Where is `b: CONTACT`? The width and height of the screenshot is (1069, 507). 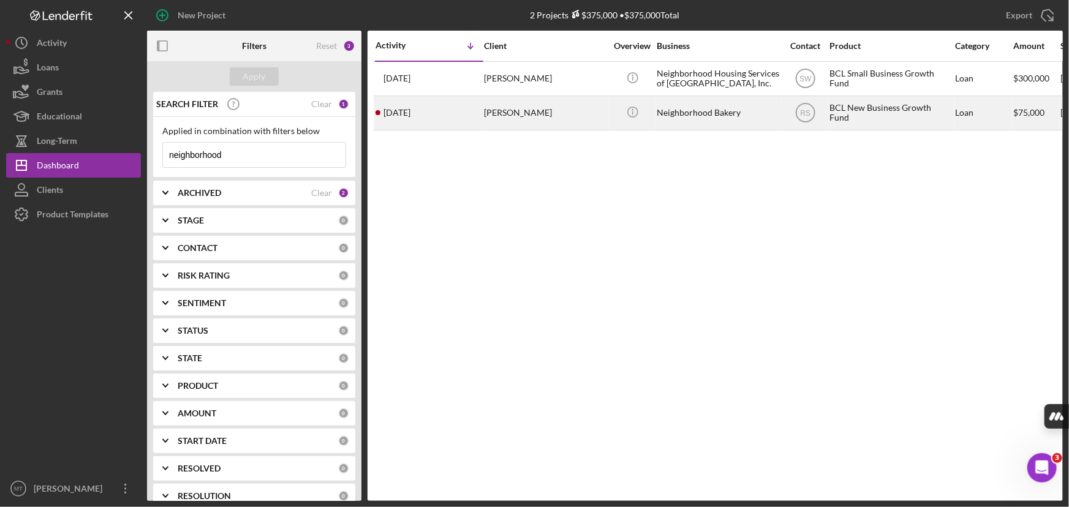 b: CONTACT is located at coordinates (197, 248).